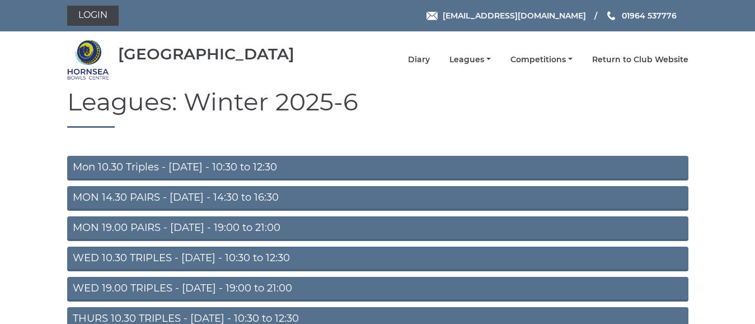  I want to click on img: Hornsea Bowls Centre, so click(88, 59).